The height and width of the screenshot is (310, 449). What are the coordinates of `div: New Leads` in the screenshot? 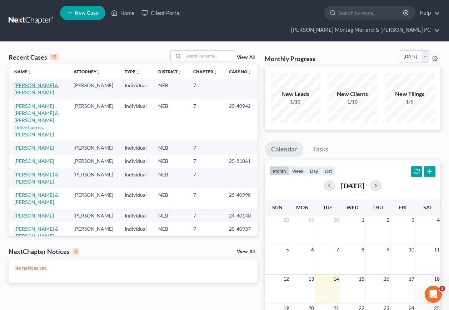 It's located at (295, 94).